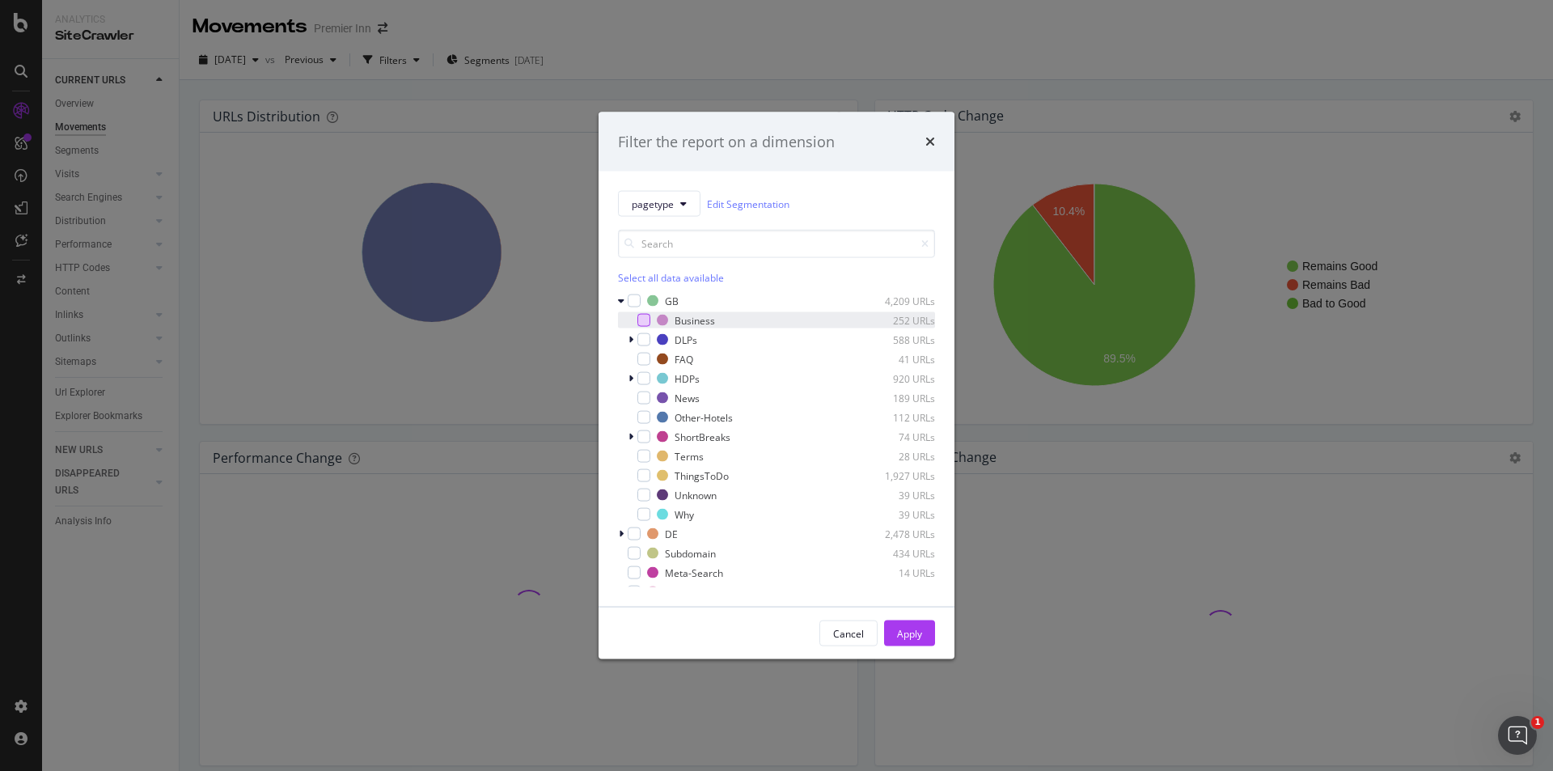 Image resolution: width=1553 pixels, height=771 pixels. I want to click on div: 920 URLs, so click(895, 378).